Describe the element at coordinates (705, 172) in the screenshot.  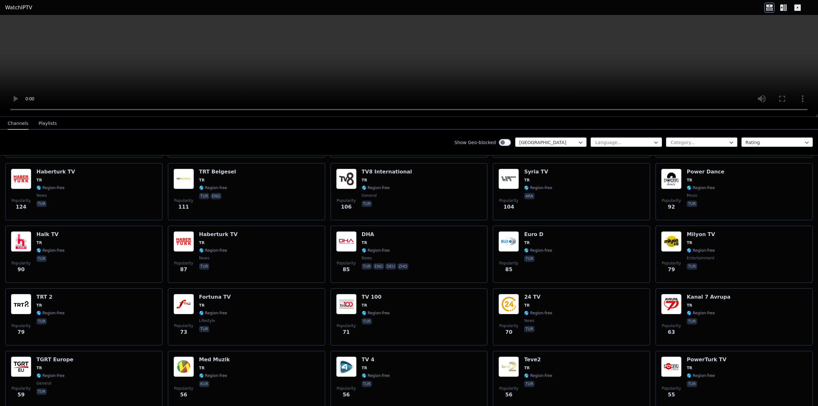
I see `h6: Power Dance` at that location.